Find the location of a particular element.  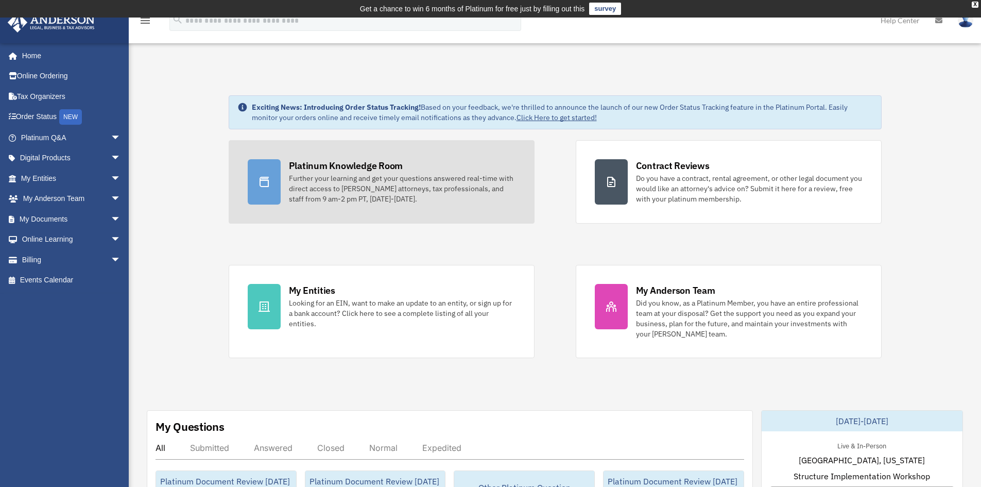

a: Billingarrow_drop_down is located at coordinates (72, 260).